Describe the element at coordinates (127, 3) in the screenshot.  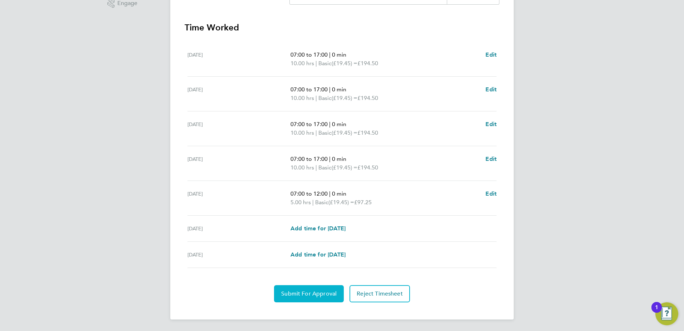
I see `span: Engage` at that location.